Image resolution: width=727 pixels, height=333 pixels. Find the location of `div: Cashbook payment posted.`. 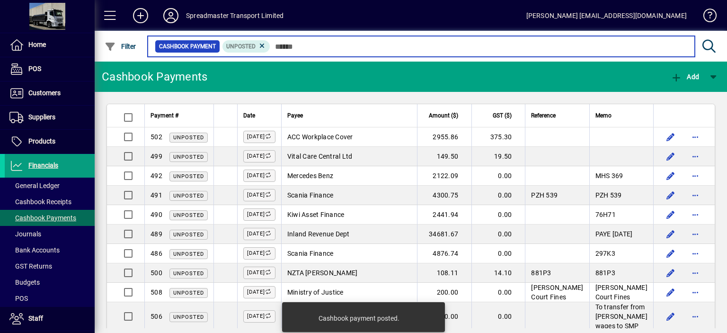

div: Cashbook payment posted. is located at coordinates (359, 318).